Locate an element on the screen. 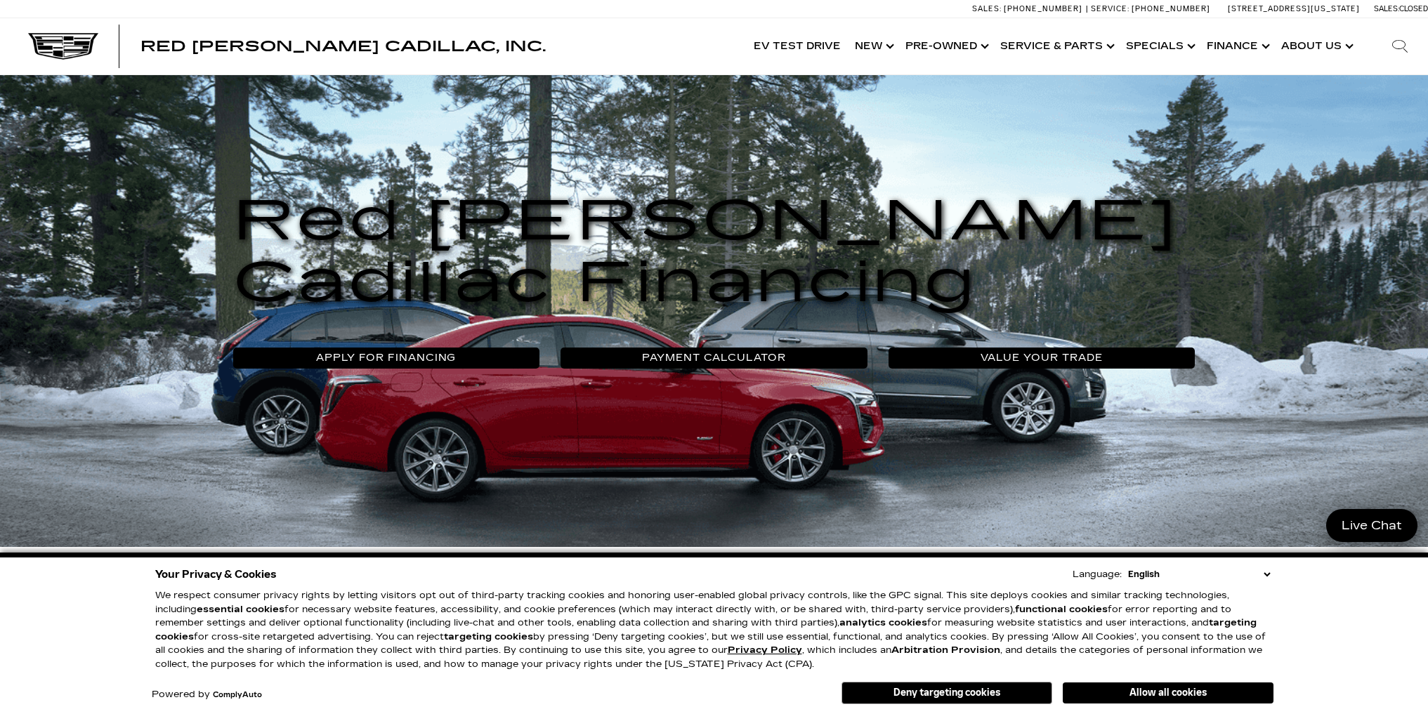  img: Cadillac Dark Logo with Cadillac White Text is located at coordinates (63, 46).